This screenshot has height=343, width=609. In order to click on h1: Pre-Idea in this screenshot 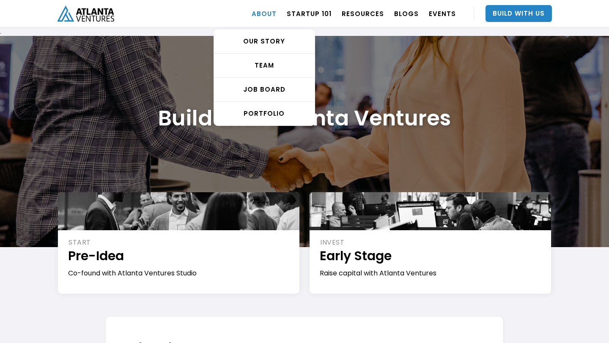, I will do `click(179, 256)`.